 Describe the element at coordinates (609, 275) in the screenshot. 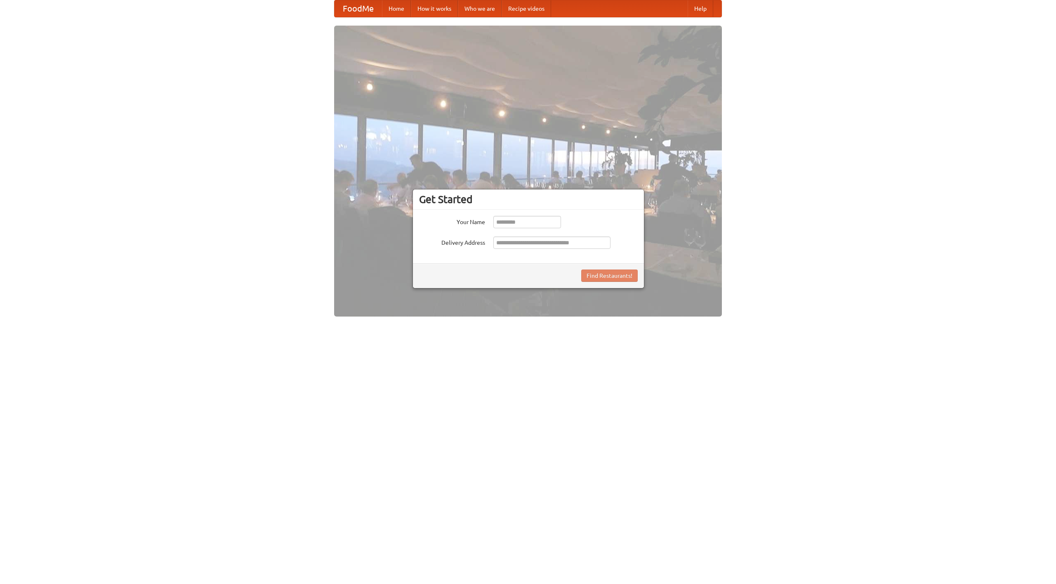

I see `button: Find Restaurants!` at that location.